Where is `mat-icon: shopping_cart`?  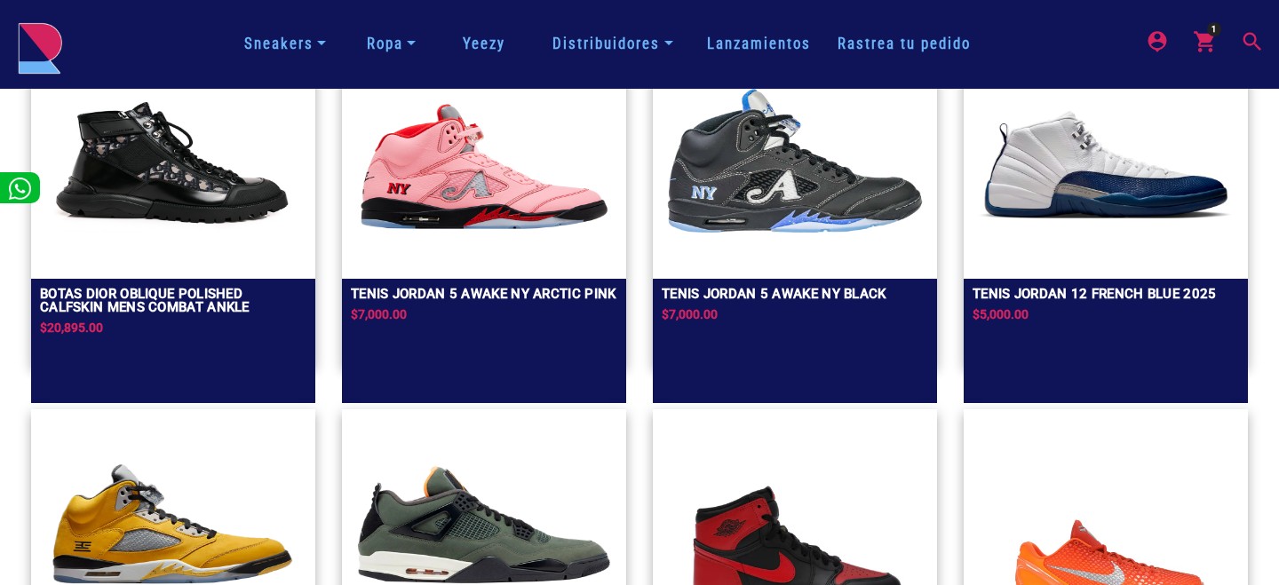
mat-icon: shopping_cart is located at coordinates (1204, 40).